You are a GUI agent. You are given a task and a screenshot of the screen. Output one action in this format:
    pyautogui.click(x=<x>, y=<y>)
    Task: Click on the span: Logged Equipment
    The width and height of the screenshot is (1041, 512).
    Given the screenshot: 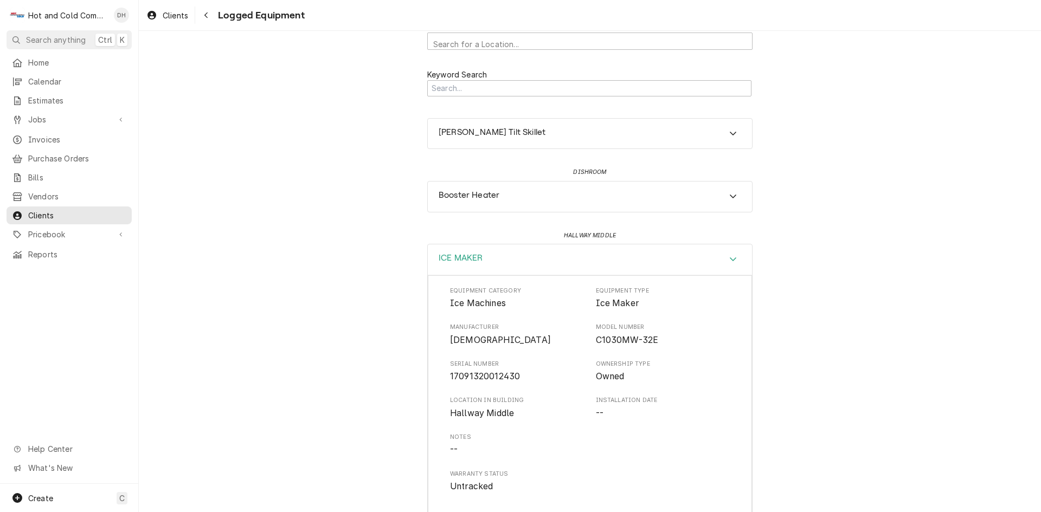 What is the action you would take?
    pyautogui.click(x=260, y=15)
    